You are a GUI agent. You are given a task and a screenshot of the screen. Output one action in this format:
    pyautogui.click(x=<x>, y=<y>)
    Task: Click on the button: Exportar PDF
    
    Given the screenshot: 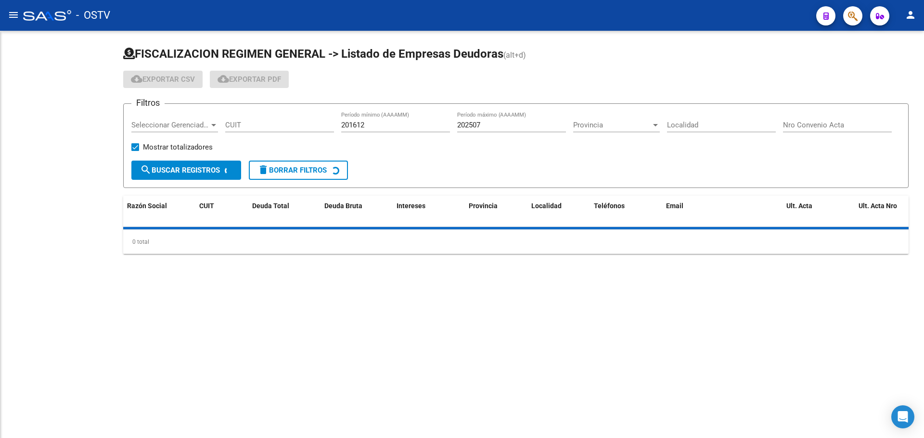 What is the action you would take?
    pyautogui.click(x=249, y=79)
    